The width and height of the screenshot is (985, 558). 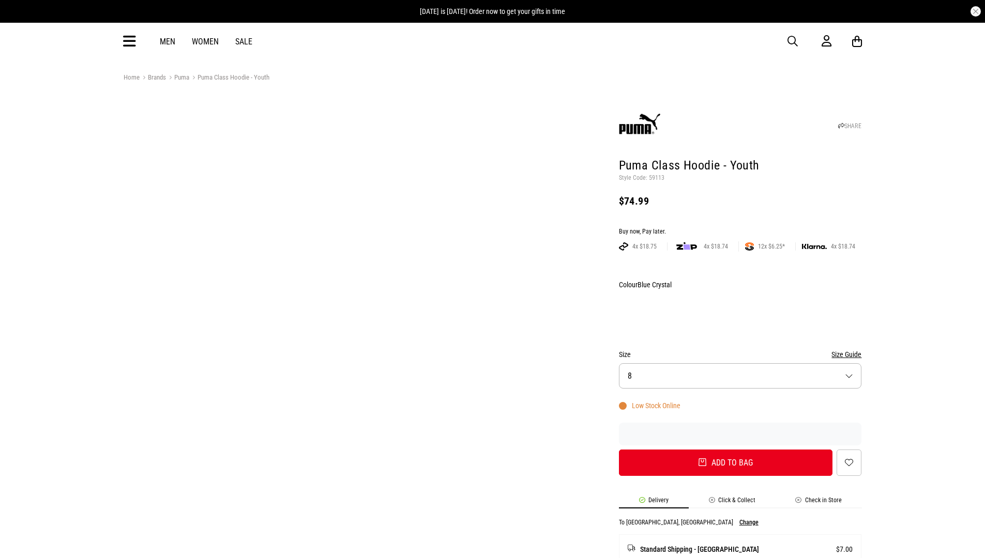 What do you see at coordinates (814, 247) in the screenshot?
I see `img: KLARNA` at bounding box center [814, 247].